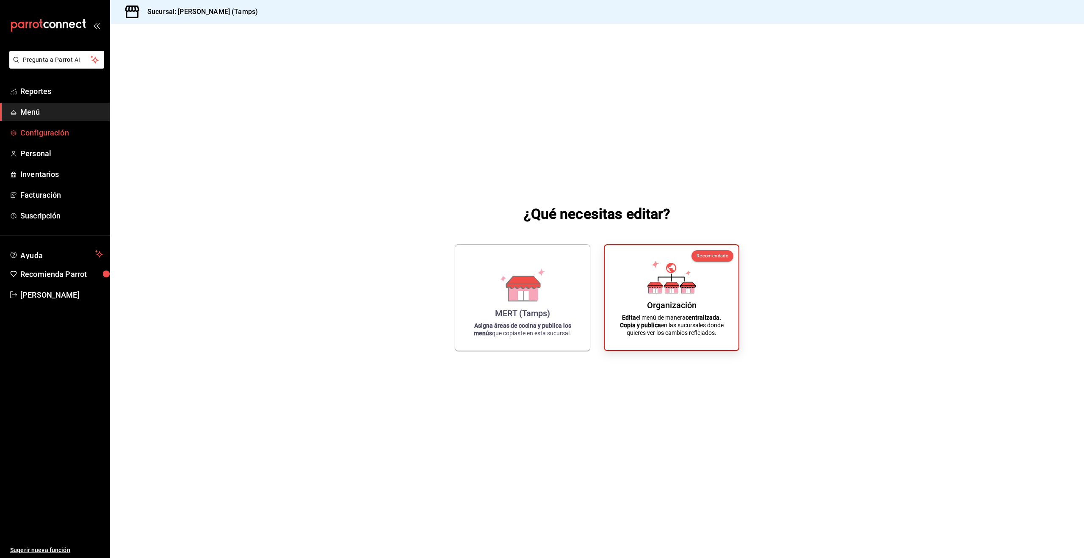 This screenshot has height=558, width=1084. What do you see at coordinates (522, 313) in the screenshot?
I see `div: MERT (Tamps)` at bounding box center [522, 313].